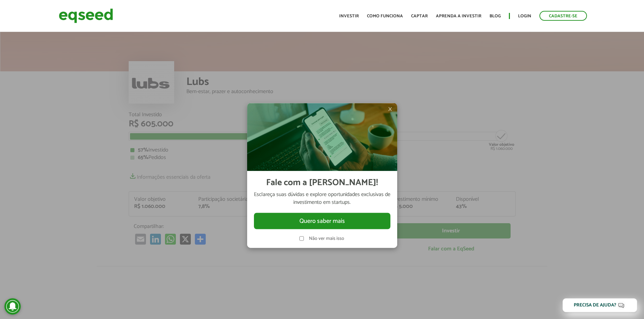 This screenshot has width=644, height=319. Describe the element at coordinates (524, 16) in the screenshot. I see `a: Login` at that location.